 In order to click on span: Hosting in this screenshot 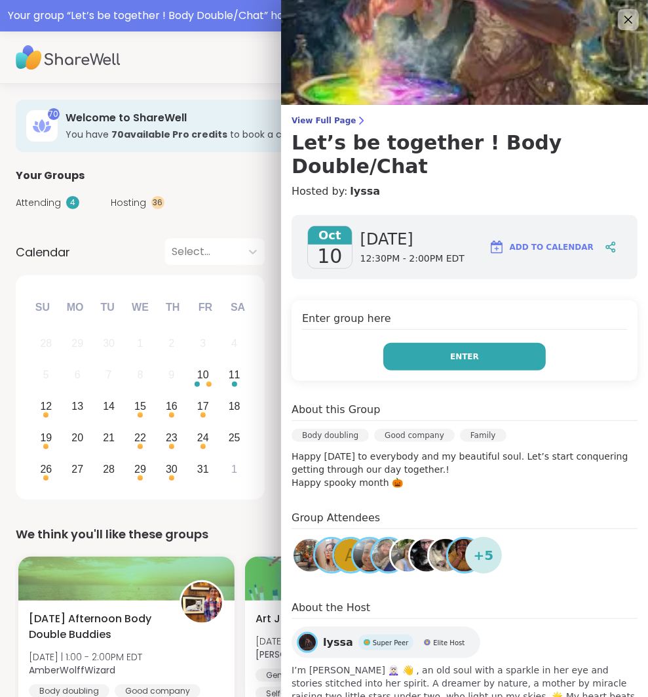, I will do `click(128, 203)`.